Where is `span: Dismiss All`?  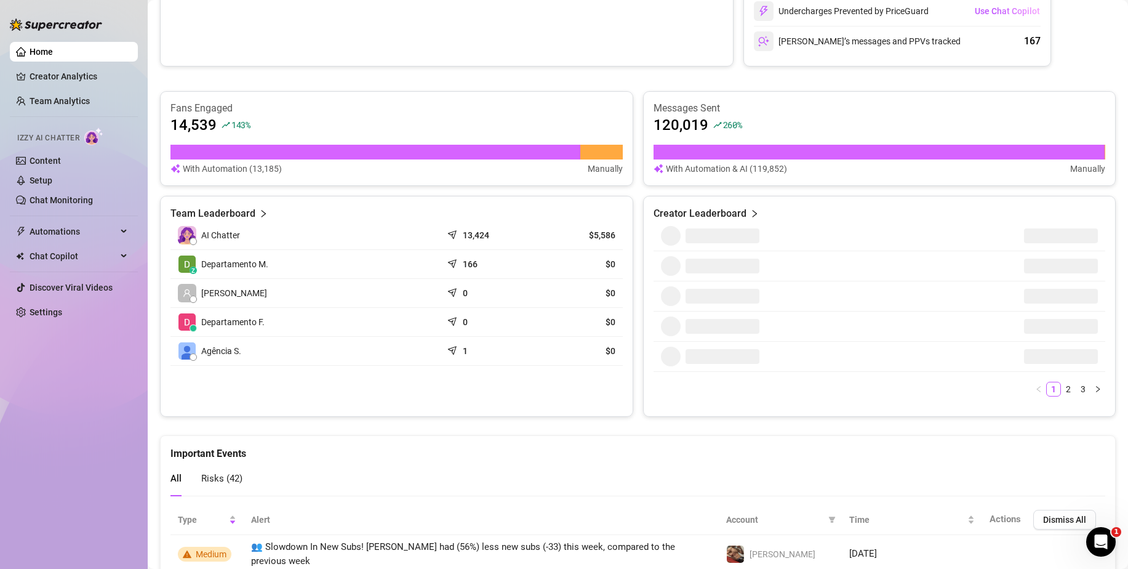 span: Dismiss All is located at coordinates (1064, 519).